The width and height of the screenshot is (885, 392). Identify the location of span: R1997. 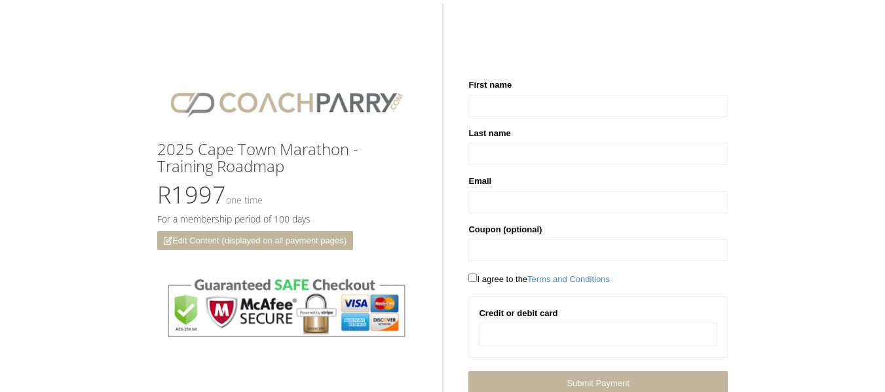
(210, 195).